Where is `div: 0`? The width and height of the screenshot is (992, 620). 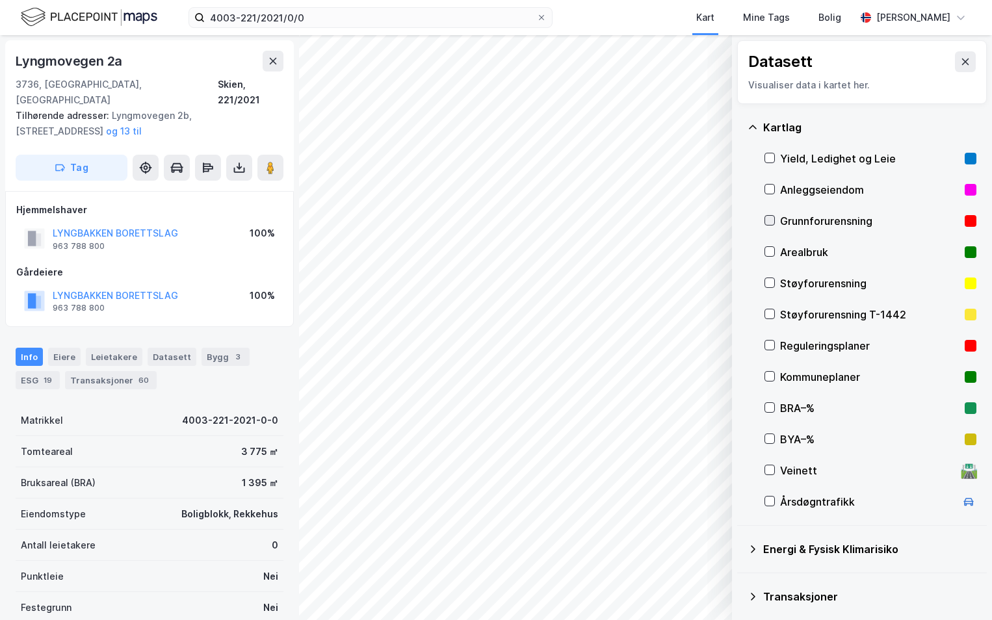 div: 0 is located at coordinates (275, 545).